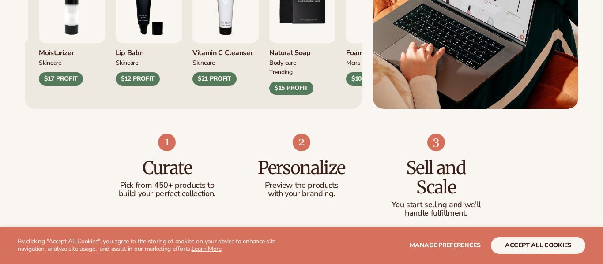  What do you see at coordinates (302, 62) in the screenshot?
I see `div: BODY Care` at bounding box center [302, 62].